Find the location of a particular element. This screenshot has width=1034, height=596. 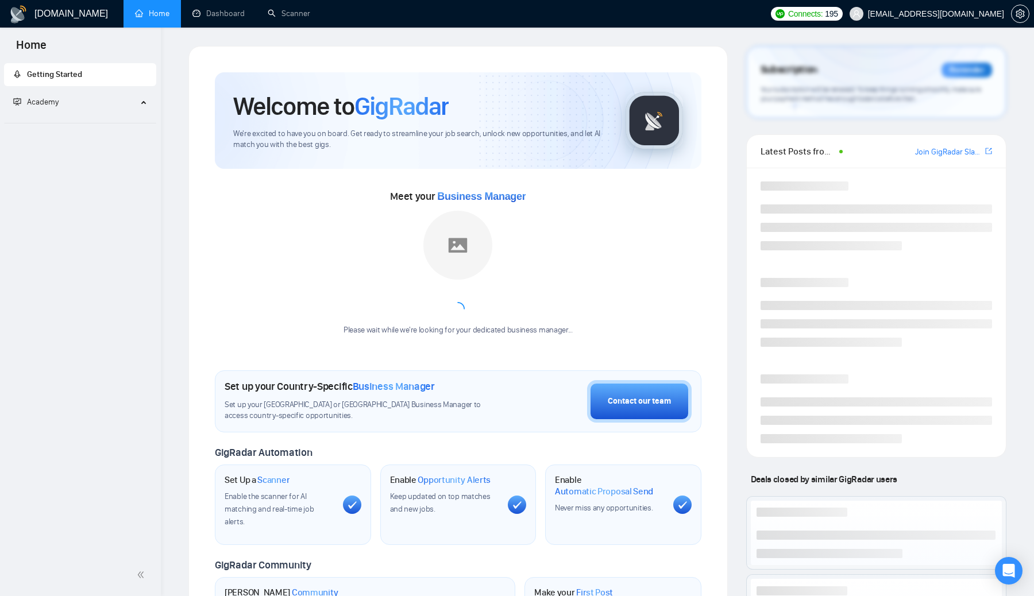

span: Keep updated on top matches and new jobs. is located at coordinates (440, 503).